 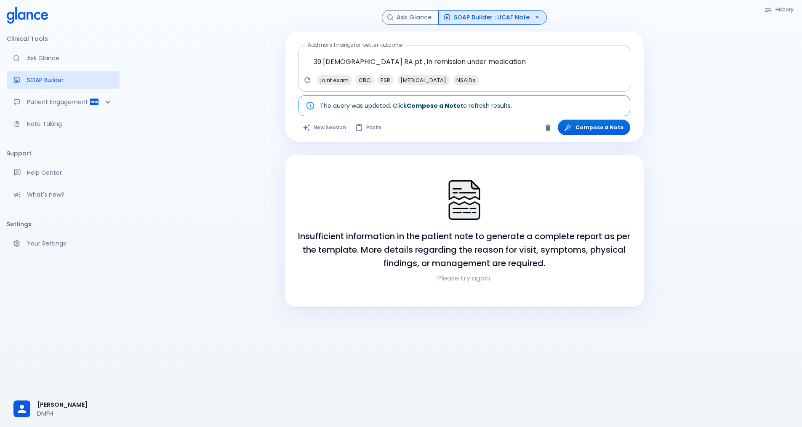 I want to click on h6: Insufficient information in the patient note to generate a complete report as per the template. M..., so click(x=464, y=250).